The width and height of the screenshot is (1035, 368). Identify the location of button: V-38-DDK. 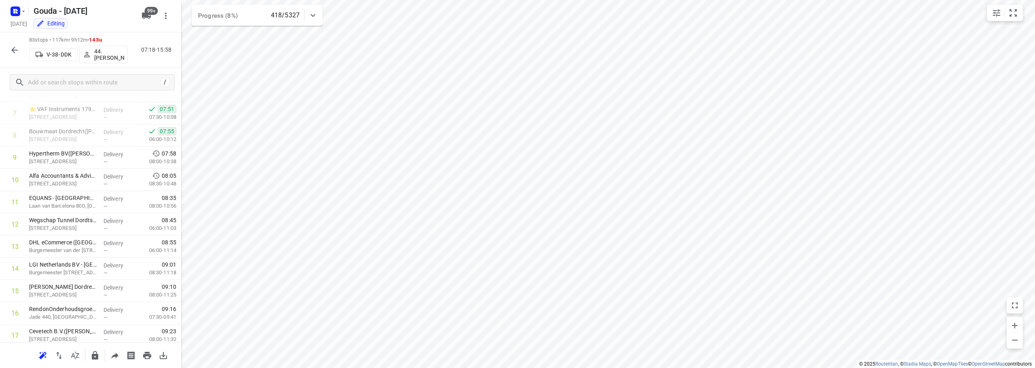
(53, 55).